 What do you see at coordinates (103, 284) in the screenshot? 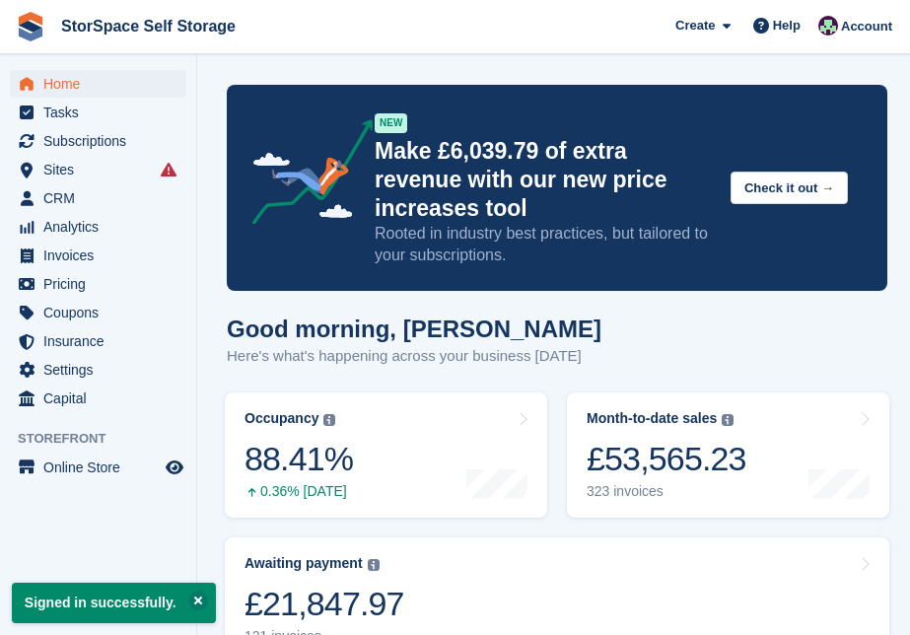
I see `span: Pricing` at bounding box center [103, 284].